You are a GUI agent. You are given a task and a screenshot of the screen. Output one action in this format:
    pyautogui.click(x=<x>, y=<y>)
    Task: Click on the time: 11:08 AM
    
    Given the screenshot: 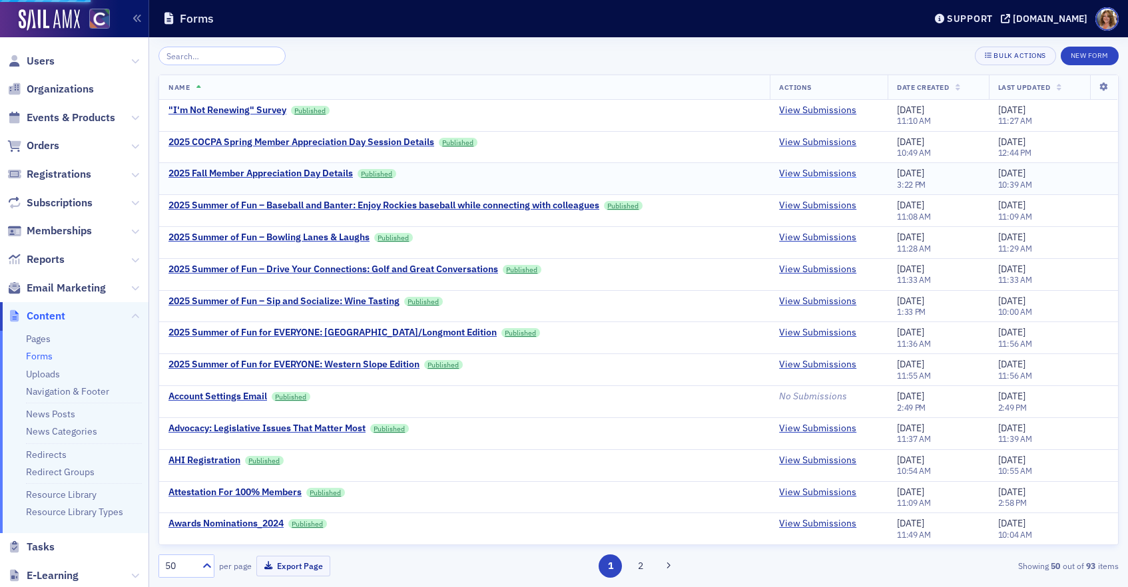 What is the action you would take?
    pyautogui.click(x=913, y=216)
    